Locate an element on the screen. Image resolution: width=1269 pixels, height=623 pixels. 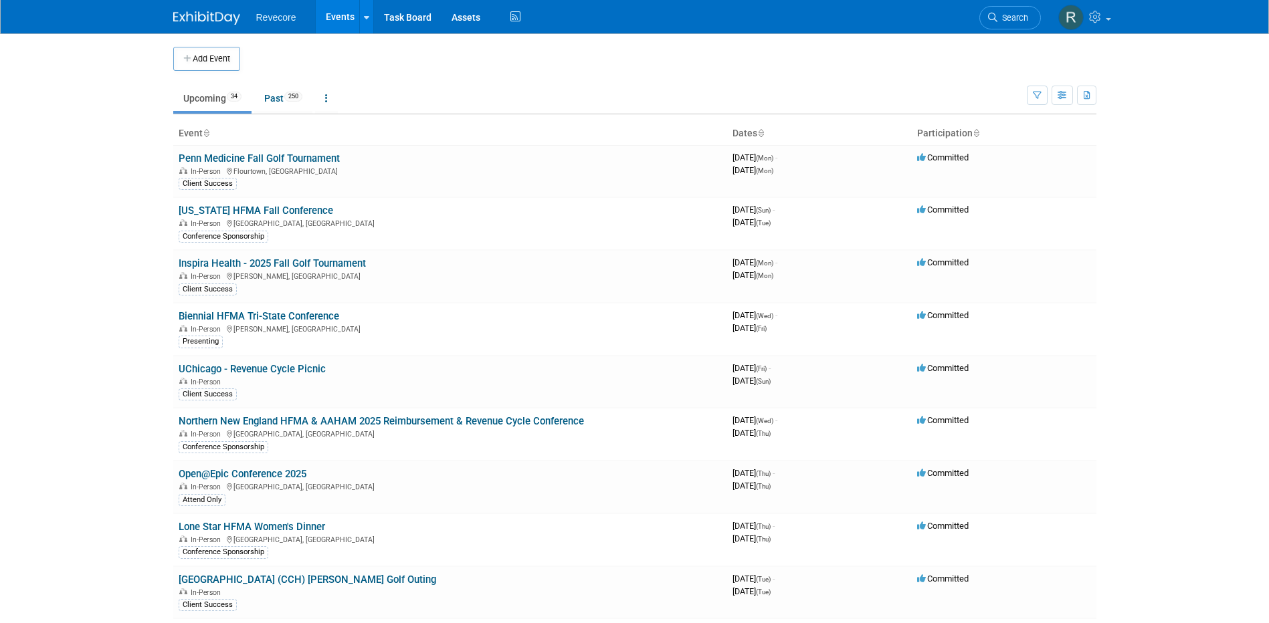
button: Add Event is located at coordinates (207, 59).